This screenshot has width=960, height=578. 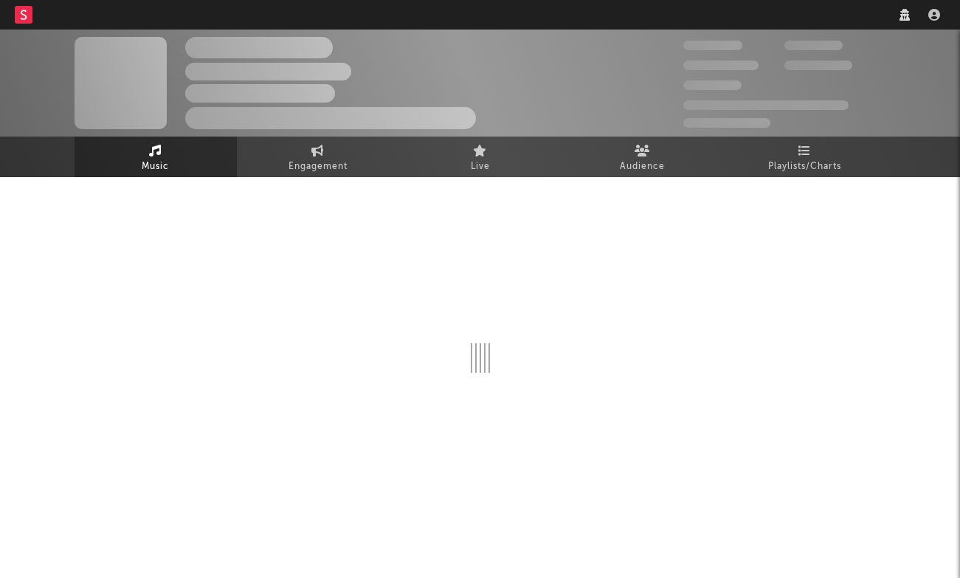 I want to click on span: Playlists/Charts, so click(x=804, y=167).